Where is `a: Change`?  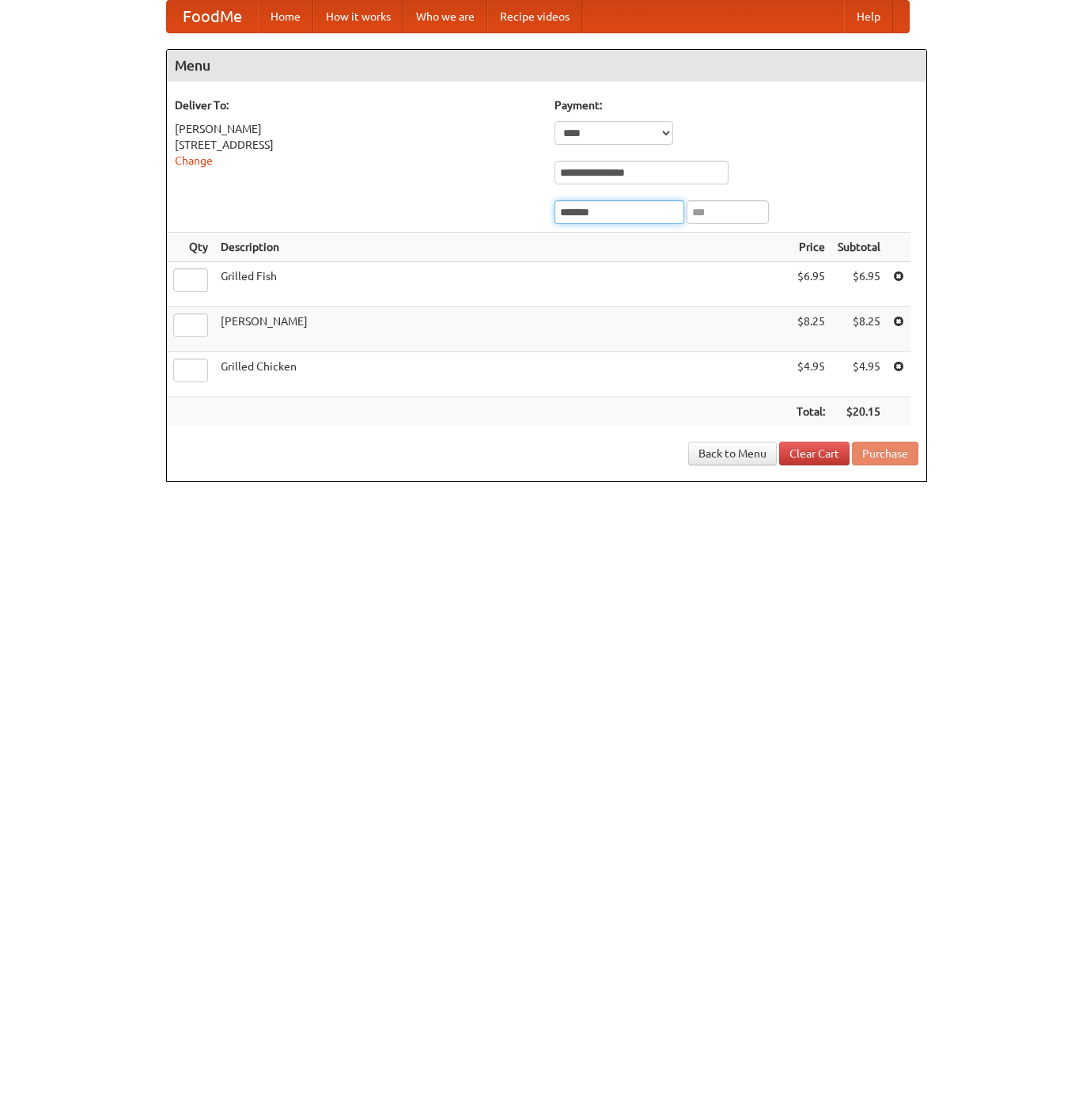 a: Change is located at coordinates (194, 161).